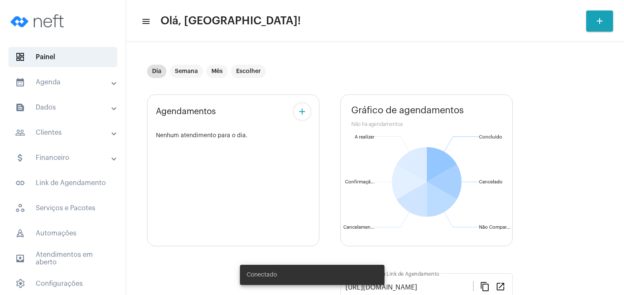 This screenshot has height=295, width=624. I want to click on span: Painel, so click(63, 57).